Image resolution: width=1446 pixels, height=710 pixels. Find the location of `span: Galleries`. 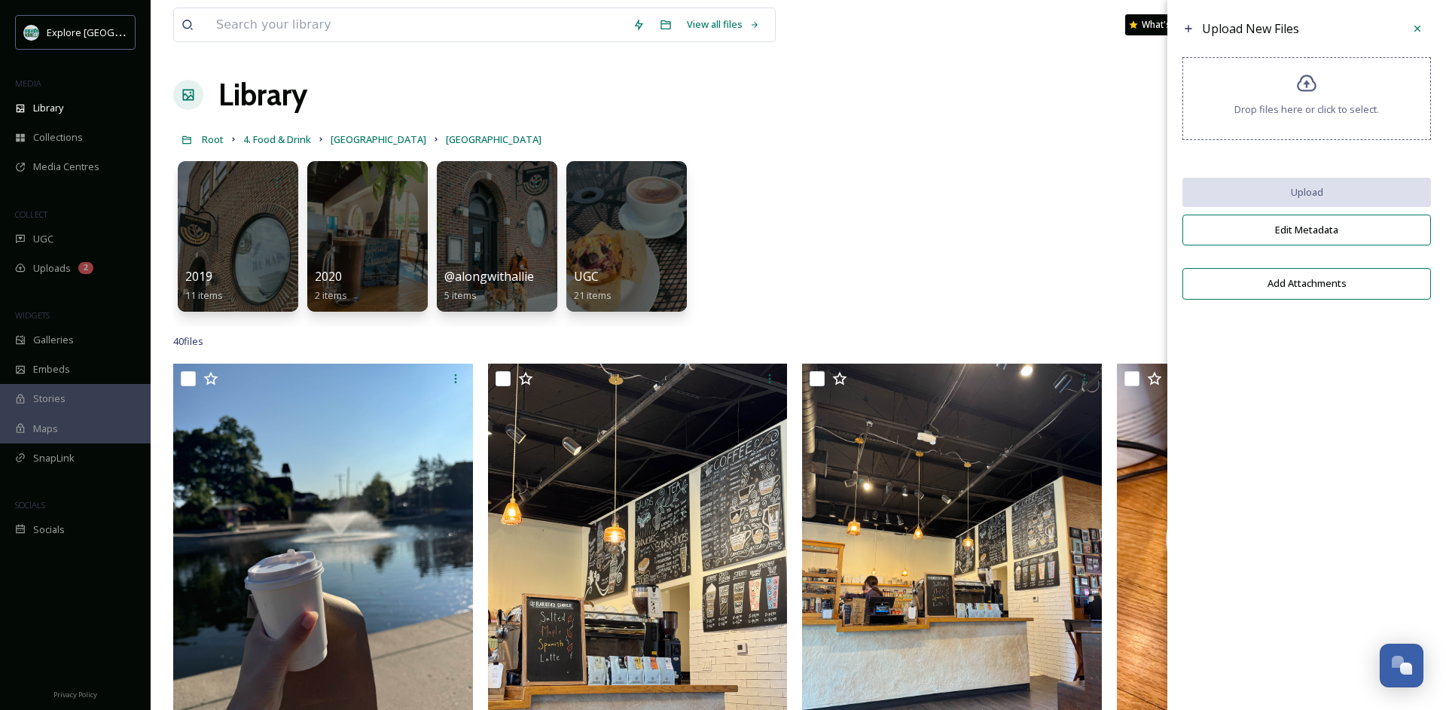

span: Galleries is located at coordinates (53, 340).